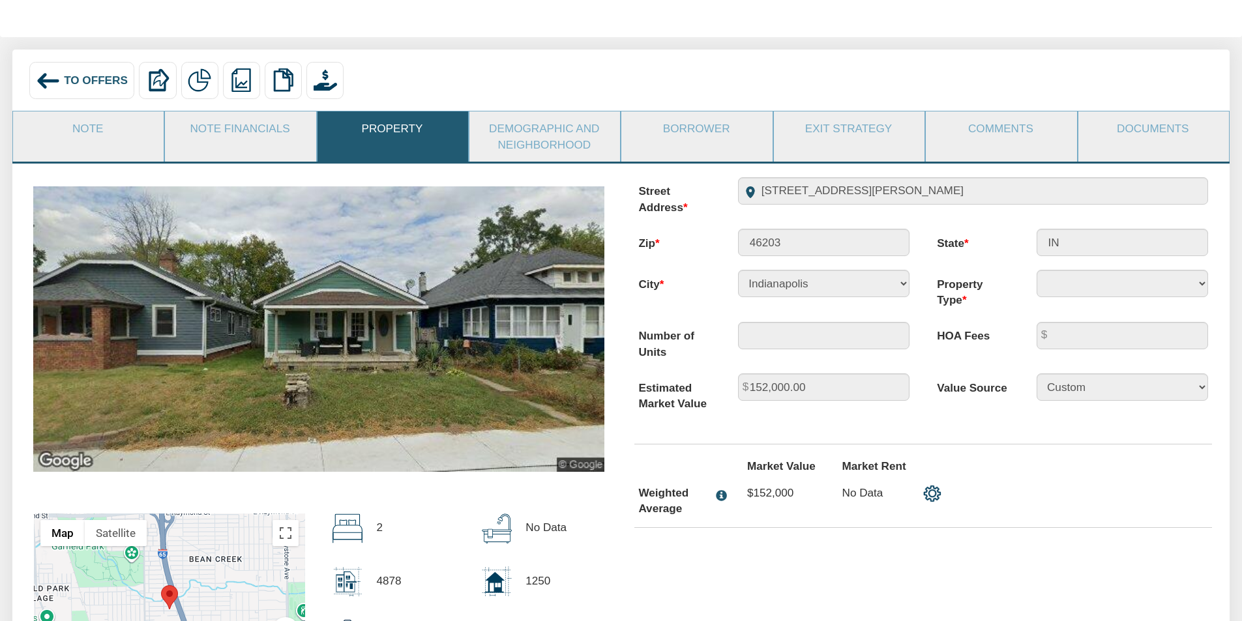  I want to click on img: bath.svg, so click(497, 529).